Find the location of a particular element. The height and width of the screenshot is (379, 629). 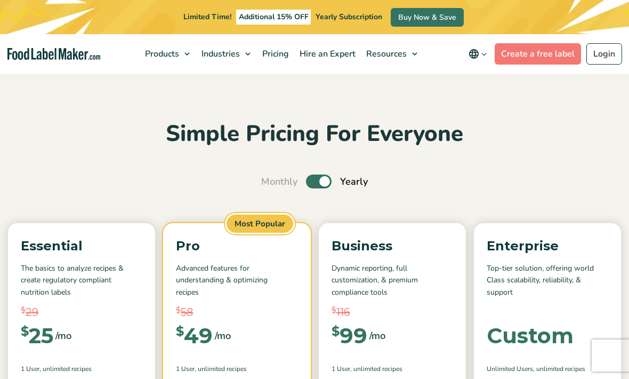

span: Monthly is located at coordinates (279, 181).